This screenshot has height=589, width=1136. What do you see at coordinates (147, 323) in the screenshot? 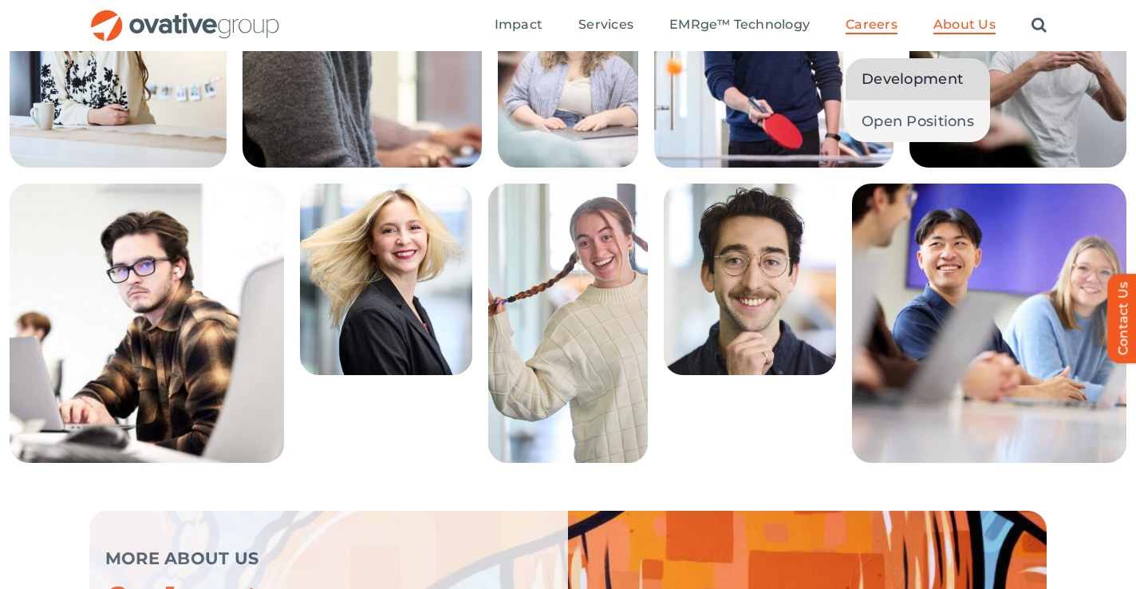
I see `img: About Us – Bottom Collage 6` at bounding box center [147, 323].